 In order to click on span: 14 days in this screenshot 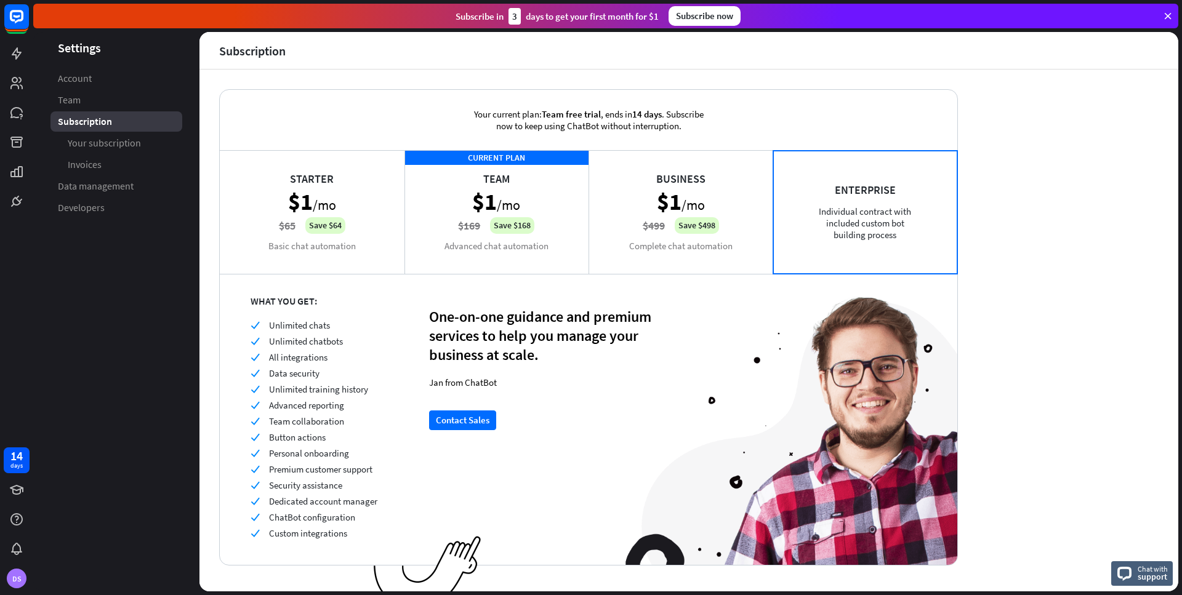, I will do `click(647, 114)`.